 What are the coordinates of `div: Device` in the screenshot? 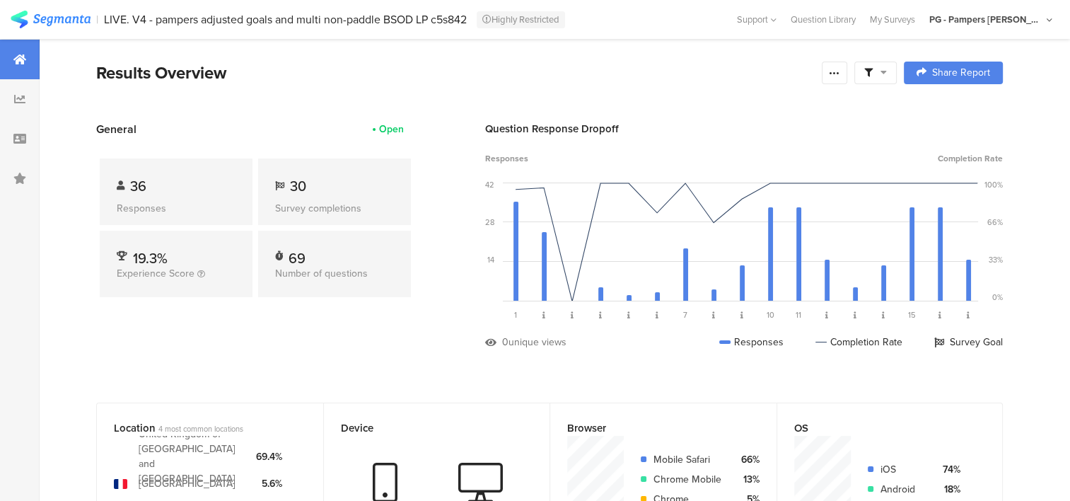 It's located at (425, 428).